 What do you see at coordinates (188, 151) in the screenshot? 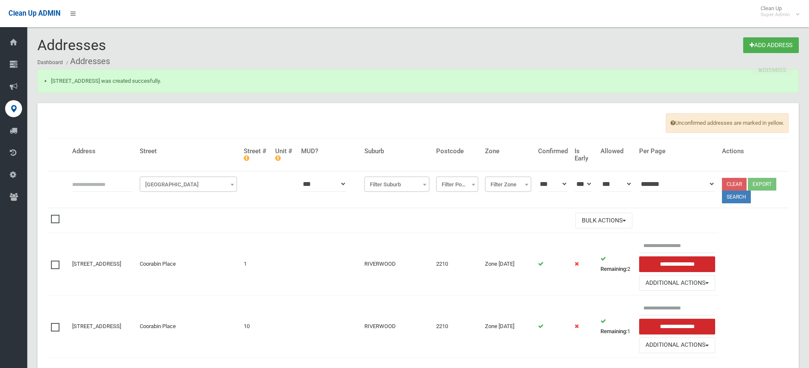
I see `h4: Street` at bounding box center [188, 151].